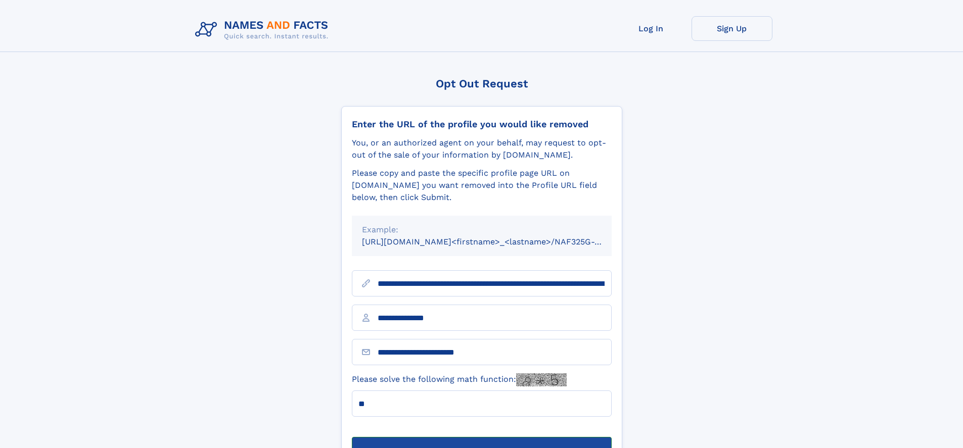  What do you see at coordinates (459, 380) in the screenshot?
I see `label: Please solve the following math function:` at bounding box center [459, 380].